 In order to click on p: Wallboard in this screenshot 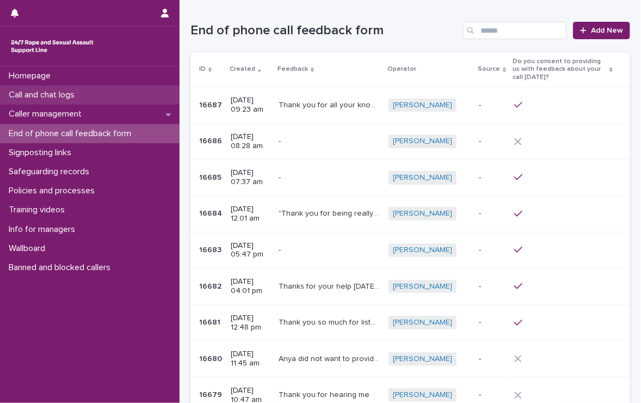, I will do `click(29, 248)`.